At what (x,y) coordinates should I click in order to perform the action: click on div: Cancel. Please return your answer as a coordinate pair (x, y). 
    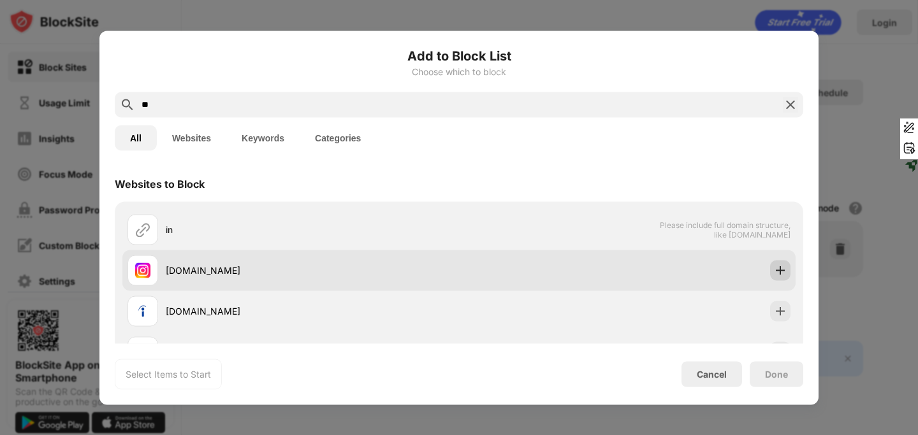
    Looking at the image, I should click on (711, 374).